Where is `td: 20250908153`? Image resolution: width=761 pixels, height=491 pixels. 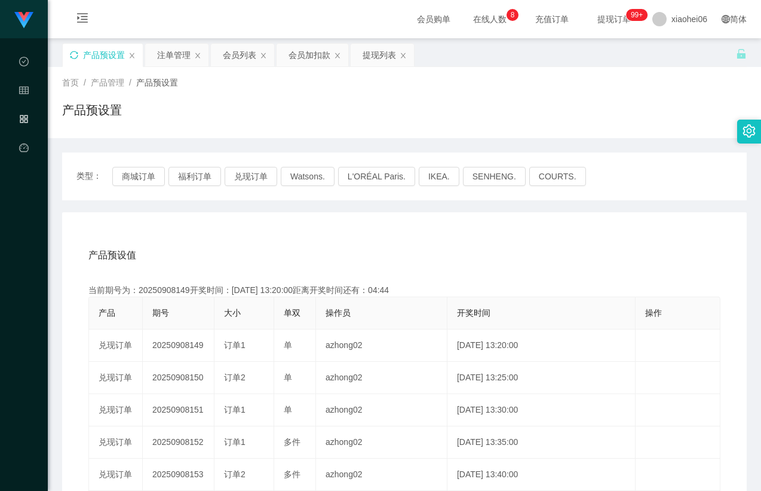 td: 20250908153 is located at coordinates (179, 474).